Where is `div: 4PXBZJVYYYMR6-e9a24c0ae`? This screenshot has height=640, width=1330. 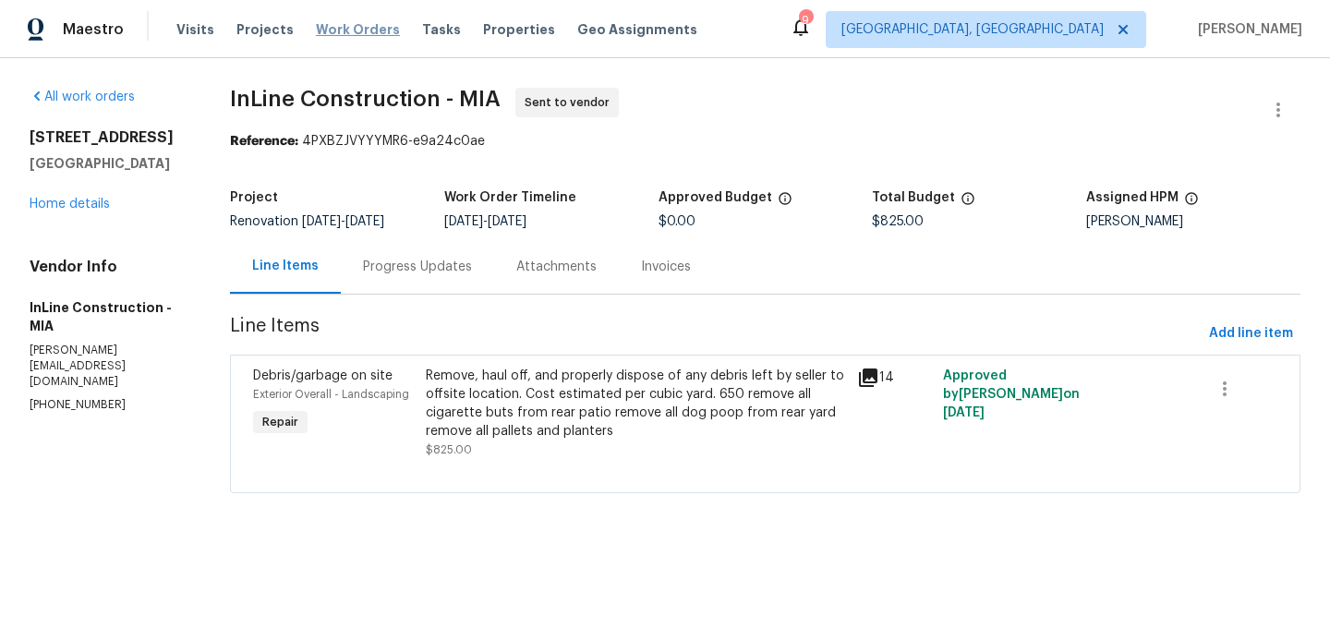
div: 4PXBZJVYYYMR6-e9a24c0ae is located at coordinates (765, 141).